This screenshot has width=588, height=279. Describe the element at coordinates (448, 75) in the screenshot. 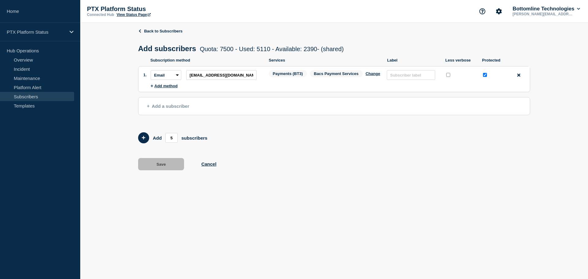

I see `input: less verbose checkbox` at that location.